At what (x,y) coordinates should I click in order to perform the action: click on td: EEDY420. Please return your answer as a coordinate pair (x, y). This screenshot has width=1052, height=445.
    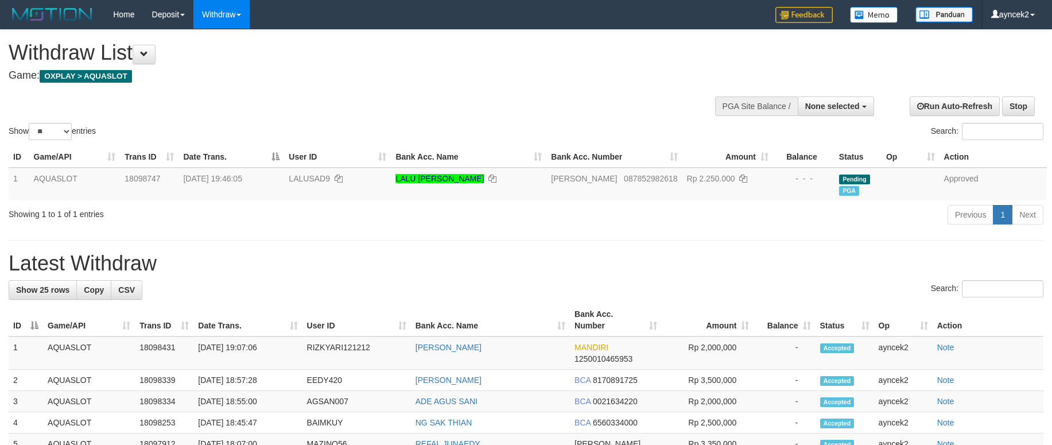
    Looking at the image, I should click on (356, 380).